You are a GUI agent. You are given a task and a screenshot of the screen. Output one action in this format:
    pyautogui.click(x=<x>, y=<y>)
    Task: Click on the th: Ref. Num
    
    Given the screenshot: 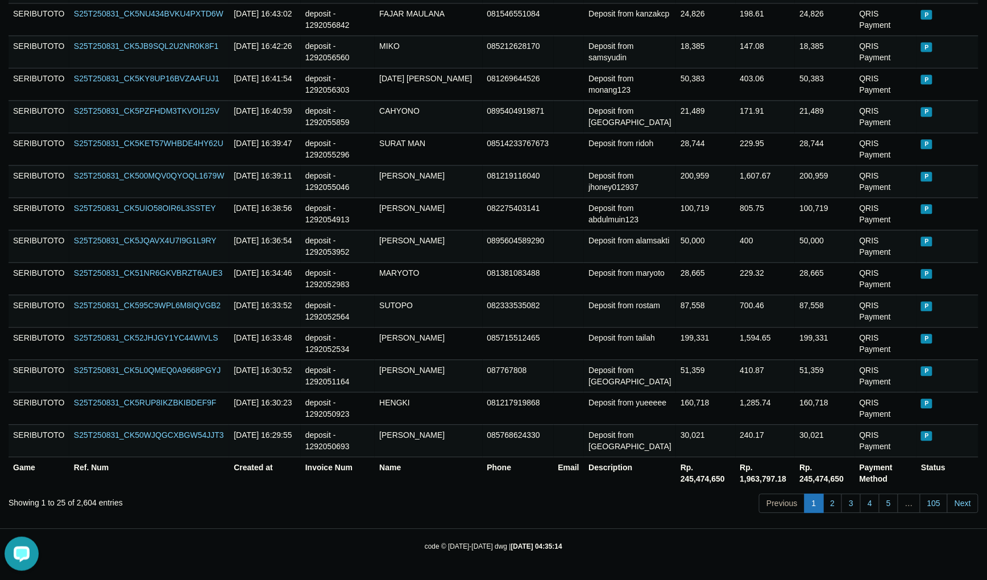 What is the action you would take?
    pyautogui.click(x=149, y=472)
    